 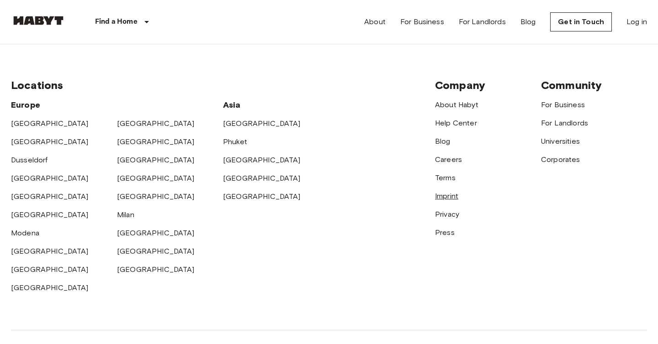 What do you see at coordinates (444, 232) in the screenshot?
I see `a: Press` at bounding box center [444, 232].